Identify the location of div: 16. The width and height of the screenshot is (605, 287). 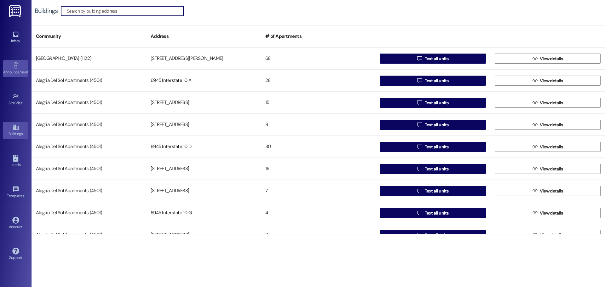
(318, 169).